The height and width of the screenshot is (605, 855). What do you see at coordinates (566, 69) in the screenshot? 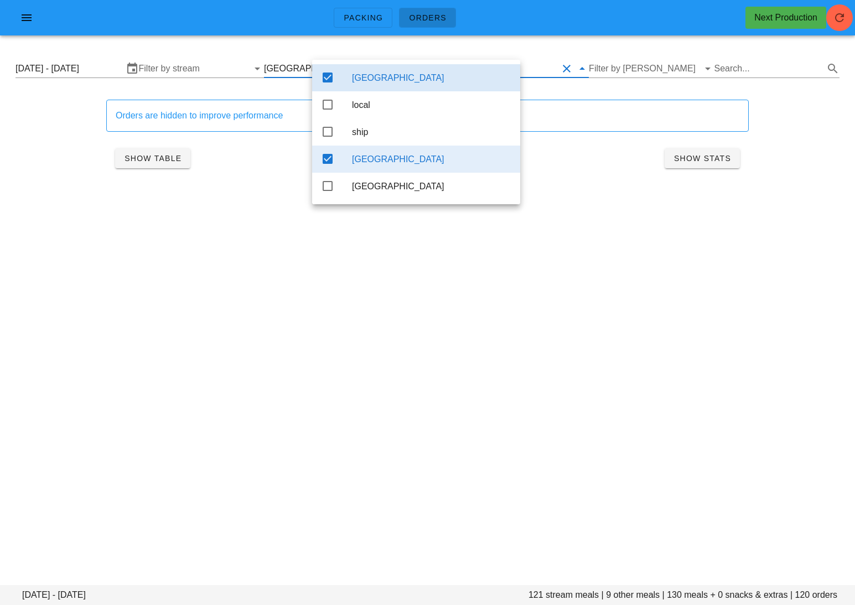
I see `button: Clear Filter by group` at bounding box center [566, 69].